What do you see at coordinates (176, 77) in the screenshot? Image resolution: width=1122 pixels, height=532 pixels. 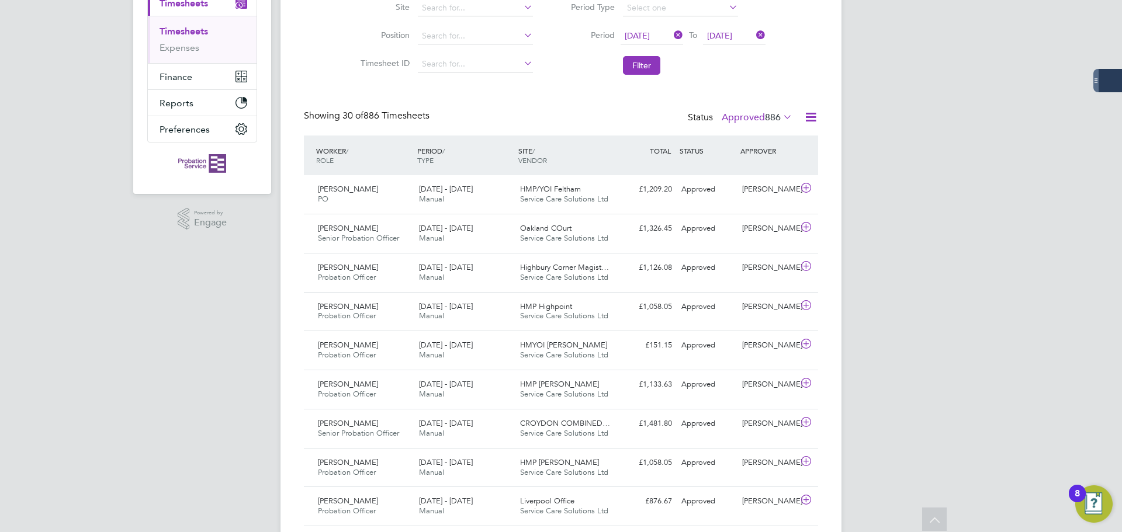 I see `span: Finance` at bounding box center [176, 77].